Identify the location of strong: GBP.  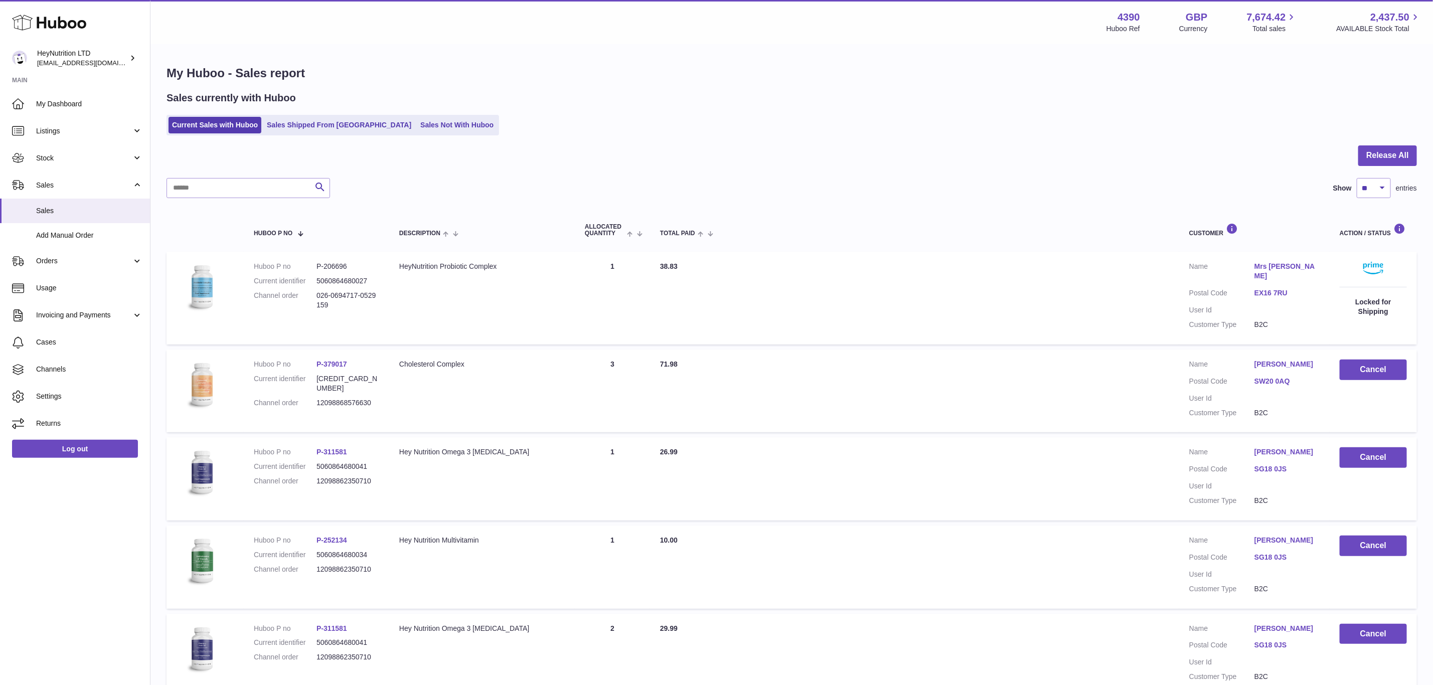
(1196, 17).